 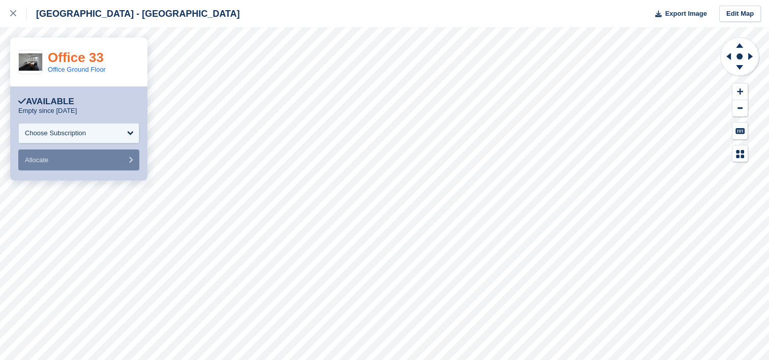 I want to click on button: Allocate, so click(x=79, y=160).